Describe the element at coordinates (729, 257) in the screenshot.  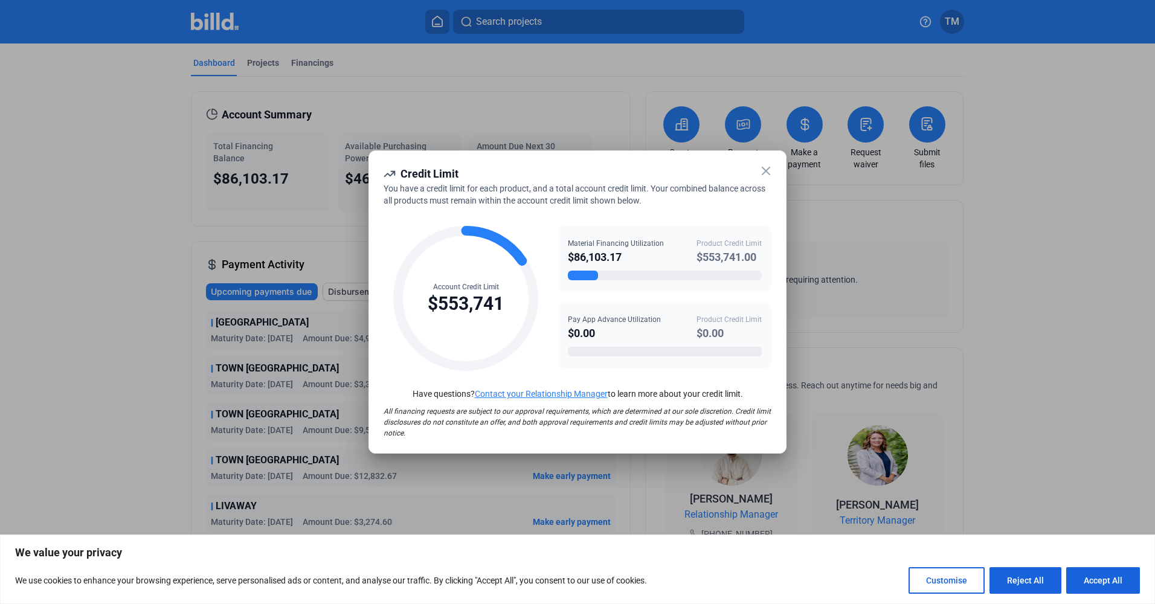
I see `div: $553,741.00` at that location.